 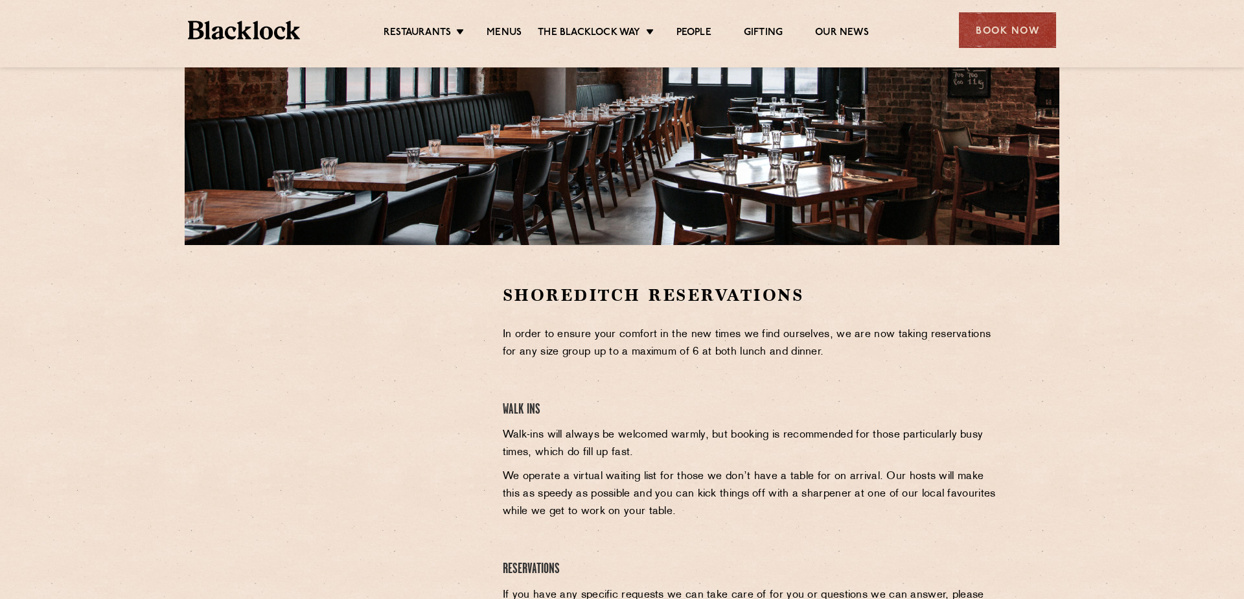 What do you see at coordinates (763, 34) in the screenshot?
I see `a: Gifting` at bounding box center [763, 34].